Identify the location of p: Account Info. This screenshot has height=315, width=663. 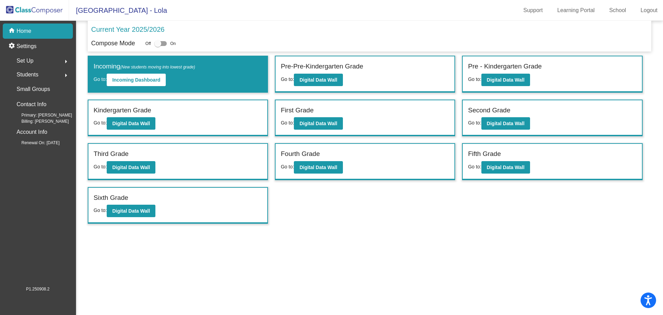
(32, 132).